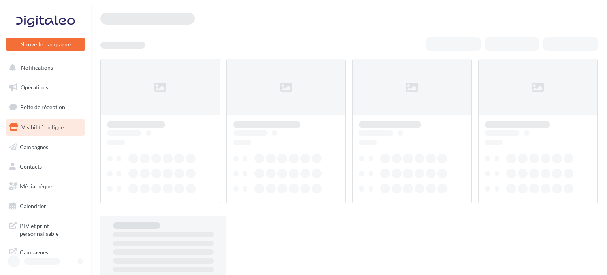  What do you see at coordinates (45, 87) in the screenshot?
I see `a: Opérations` at bounding box center [45, 87].